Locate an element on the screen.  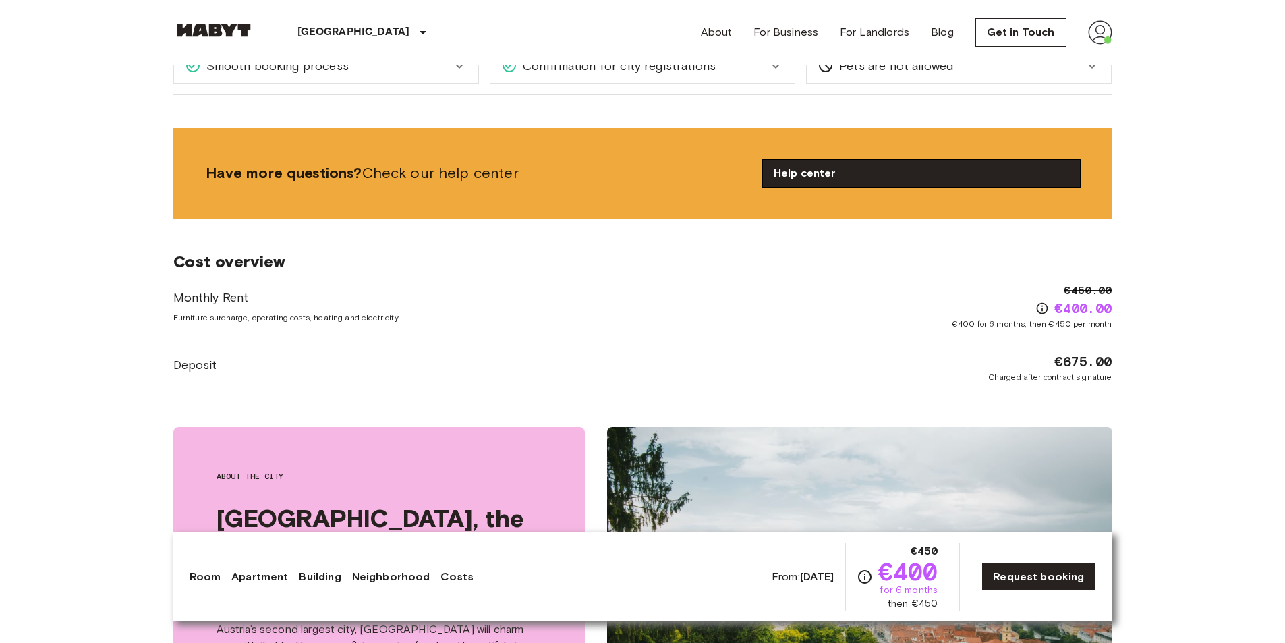
a: For Landlords is located at coordinates (874, 32).